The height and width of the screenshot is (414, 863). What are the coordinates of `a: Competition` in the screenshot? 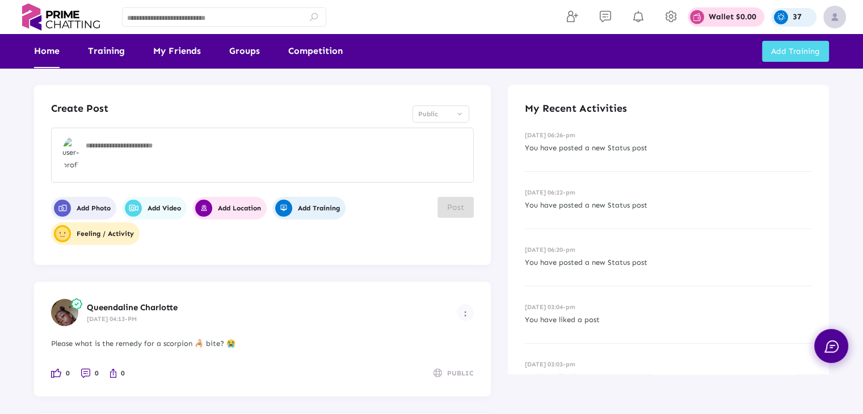 It's located at (315, 51).